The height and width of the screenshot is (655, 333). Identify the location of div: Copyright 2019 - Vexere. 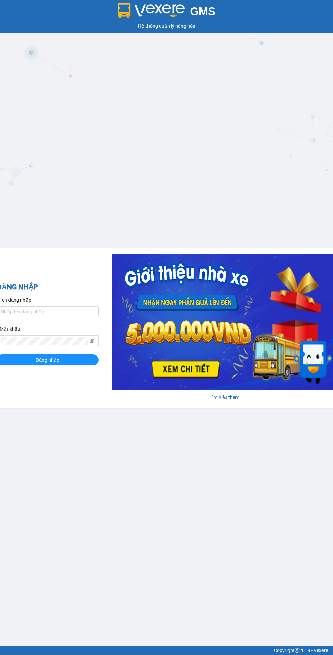
(166, 651).